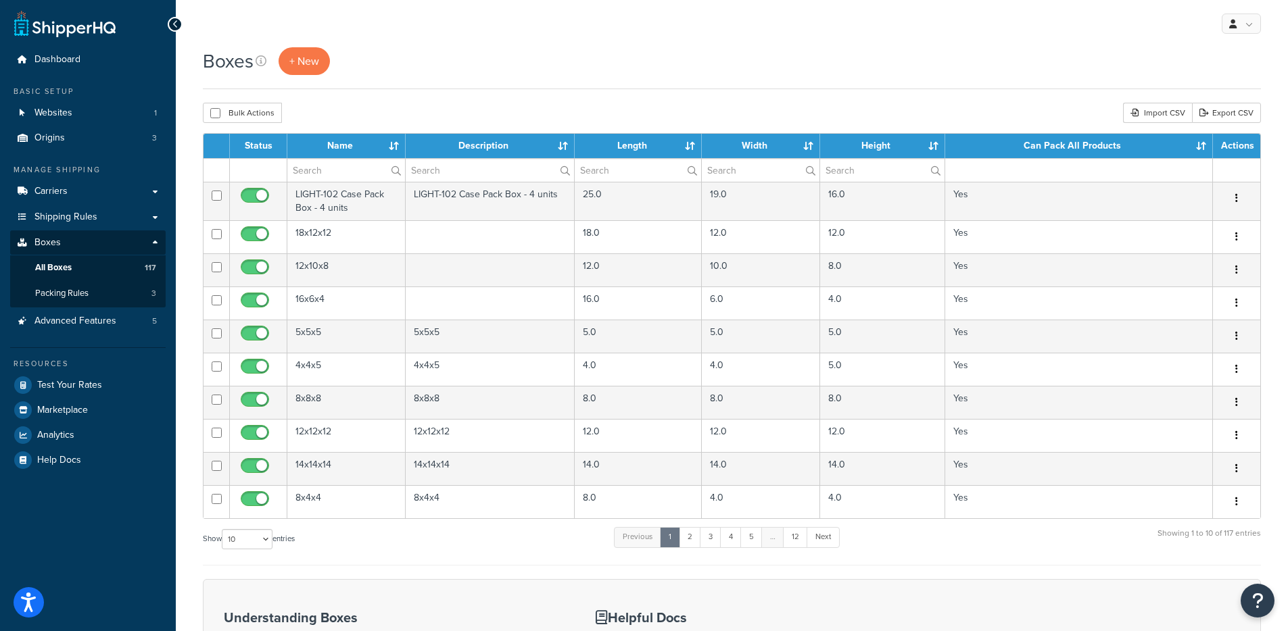 Image resolution: width=1288 pixels, height=631 pixels. I want to click on td: 16x6x4, so click(346, 303).